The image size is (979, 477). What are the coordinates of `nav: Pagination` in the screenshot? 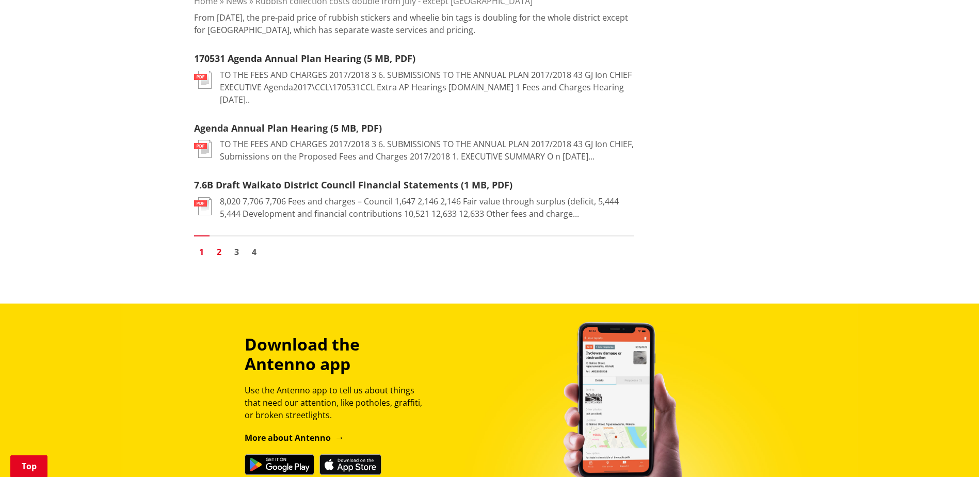 It's located at (414, 249).